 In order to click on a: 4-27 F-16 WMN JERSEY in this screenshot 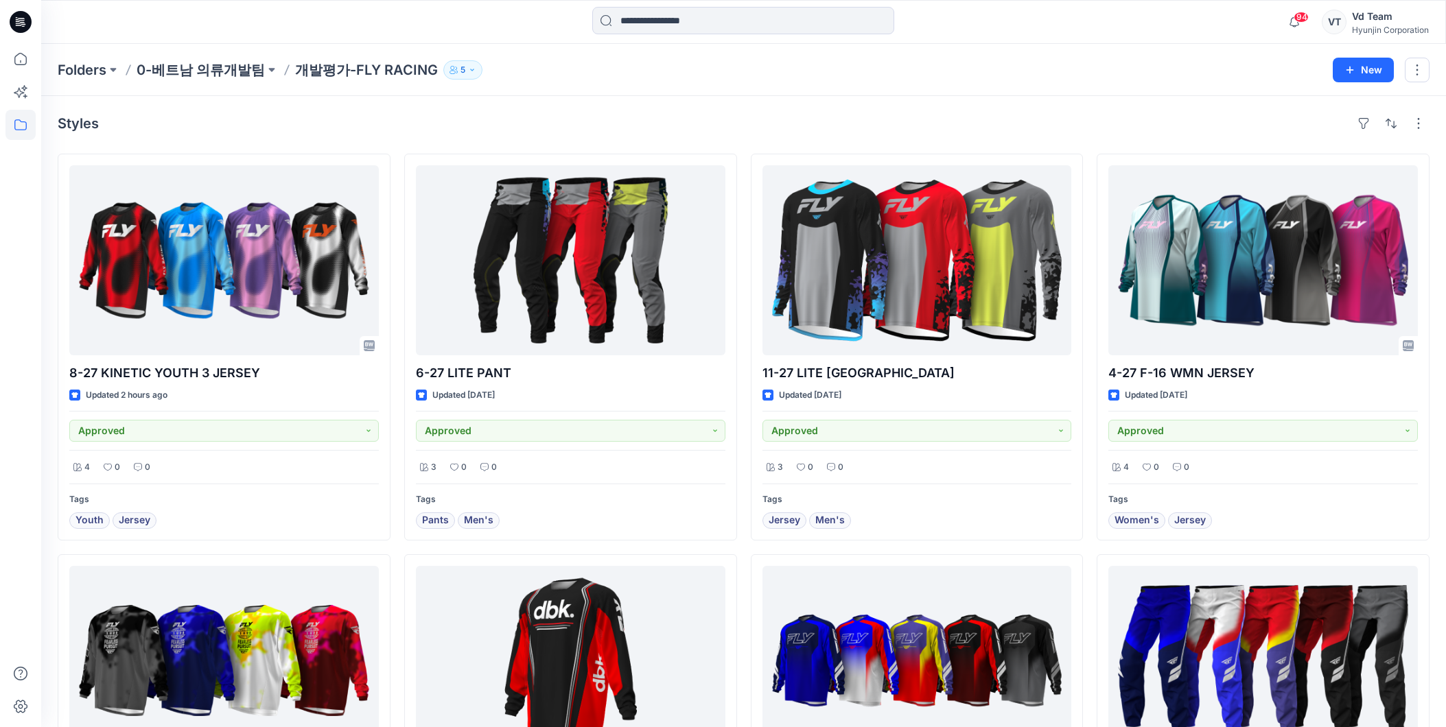, I will do `click(1262, 260)`.